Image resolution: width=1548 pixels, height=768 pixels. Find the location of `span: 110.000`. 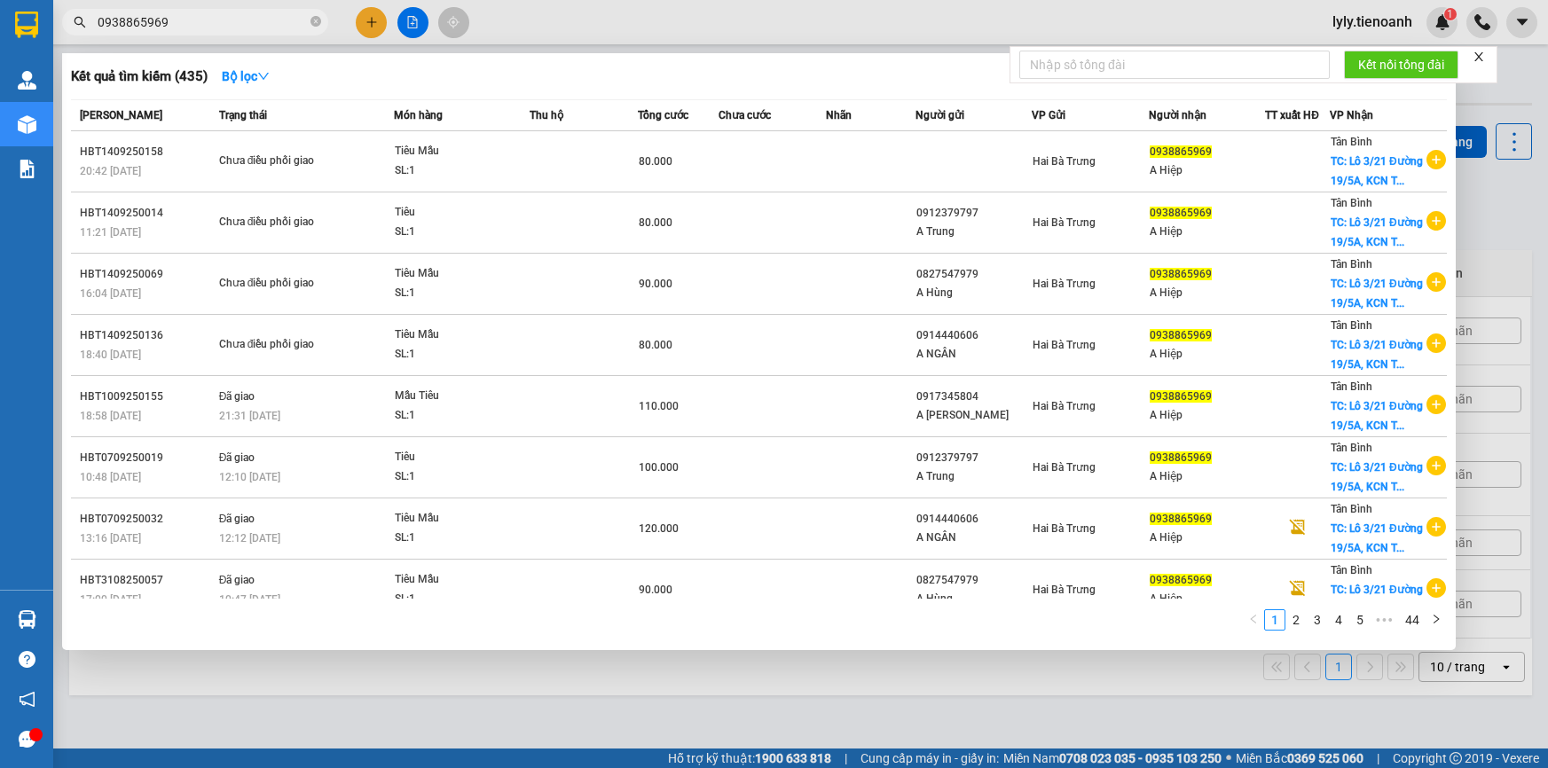

span: 110.000 is located at coordinates (658, 406).